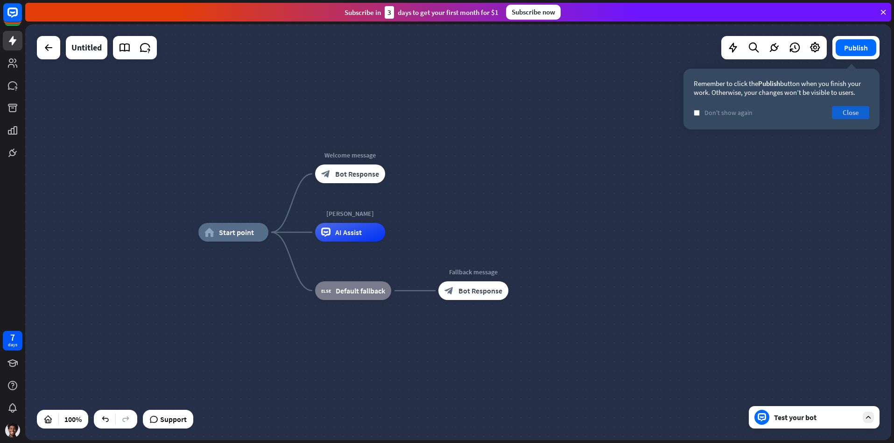 This screenshot has width=894, height=443. What do you see at coordinates (851, 113) in the screenshot?
I see `button: Close` at bounding box center [851, 113].